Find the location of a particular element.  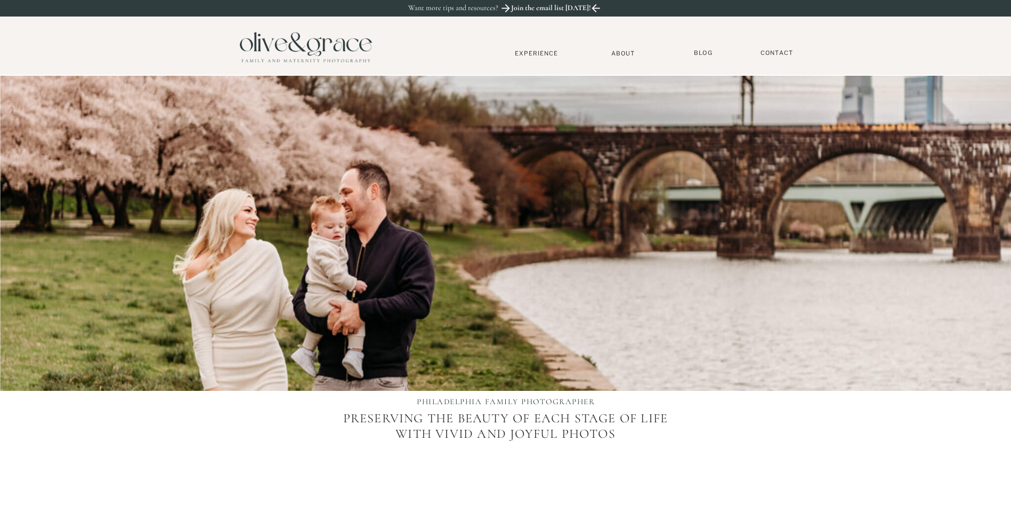

a: BLOG is located at coordinates (704, 53).